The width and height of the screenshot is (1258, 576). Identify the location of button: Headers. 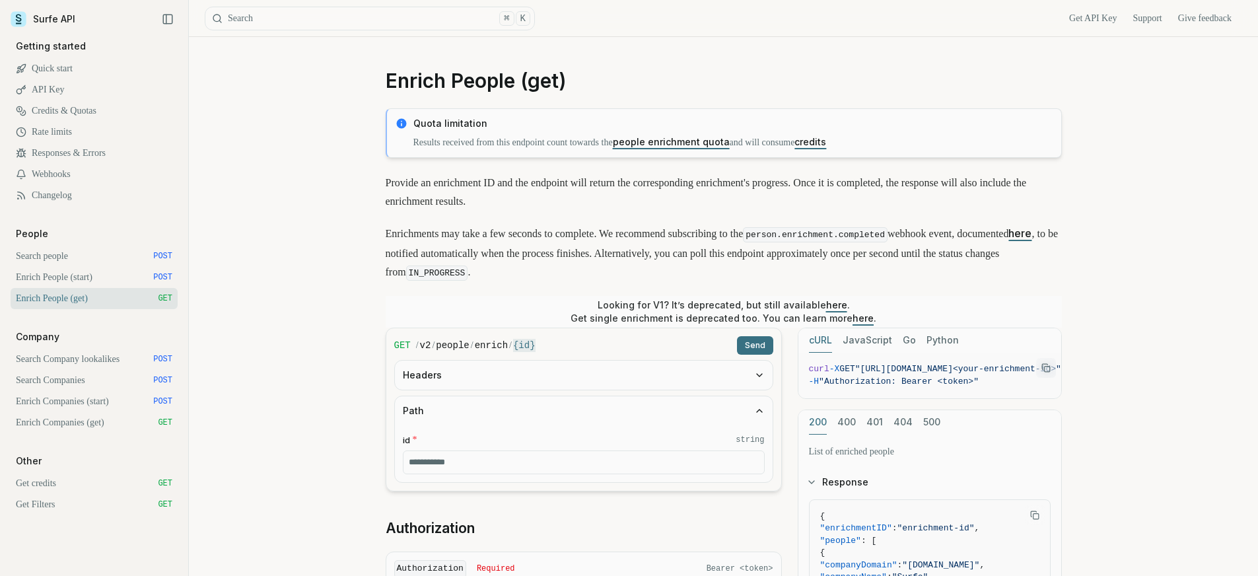
(584, 375).